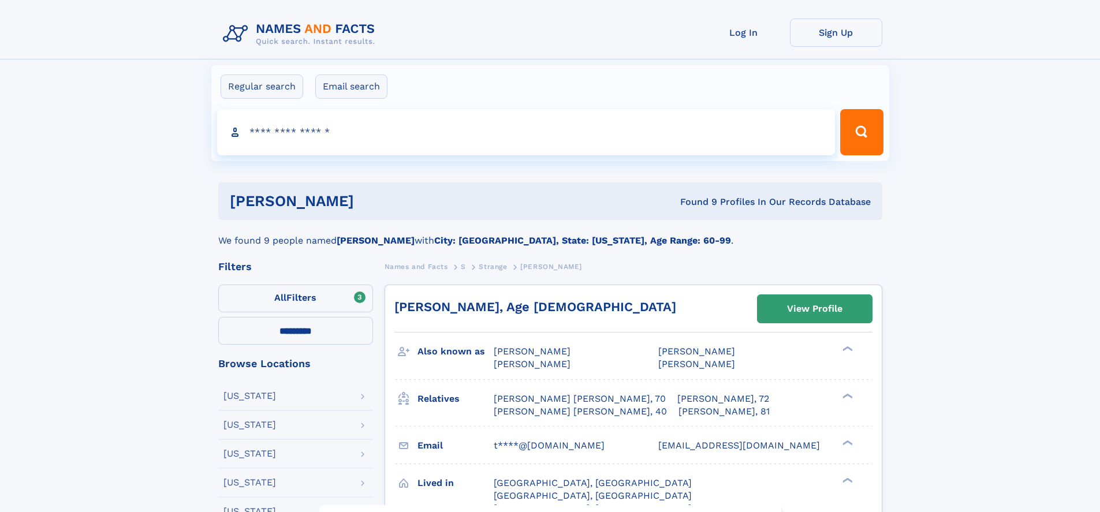  Describe the element at coordinates (455, 483) in the screenshot. I see `h3: Lived in` at that location.